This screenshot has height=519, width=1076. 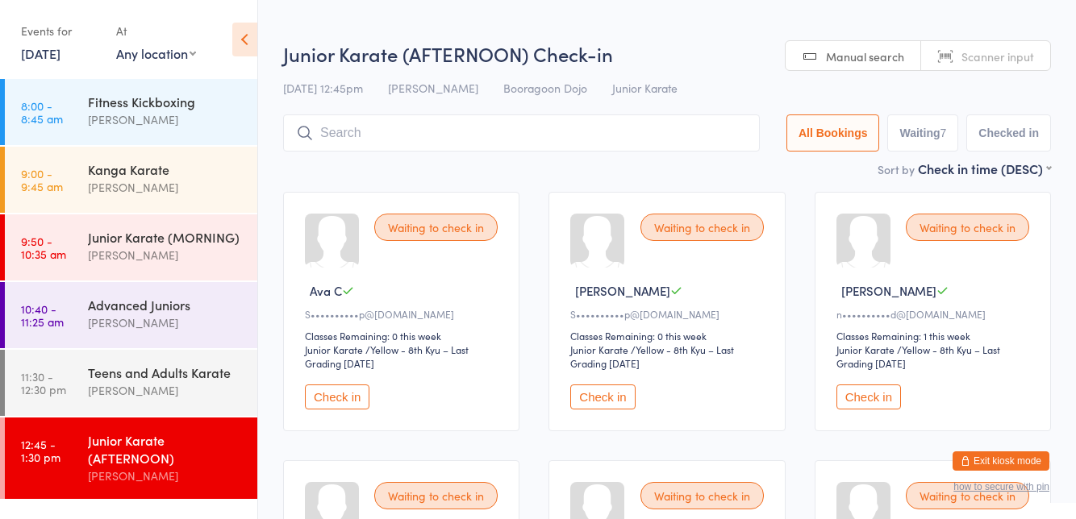 I want to click on div: Junior Karate (MORNING), so click(x=165, y=237).